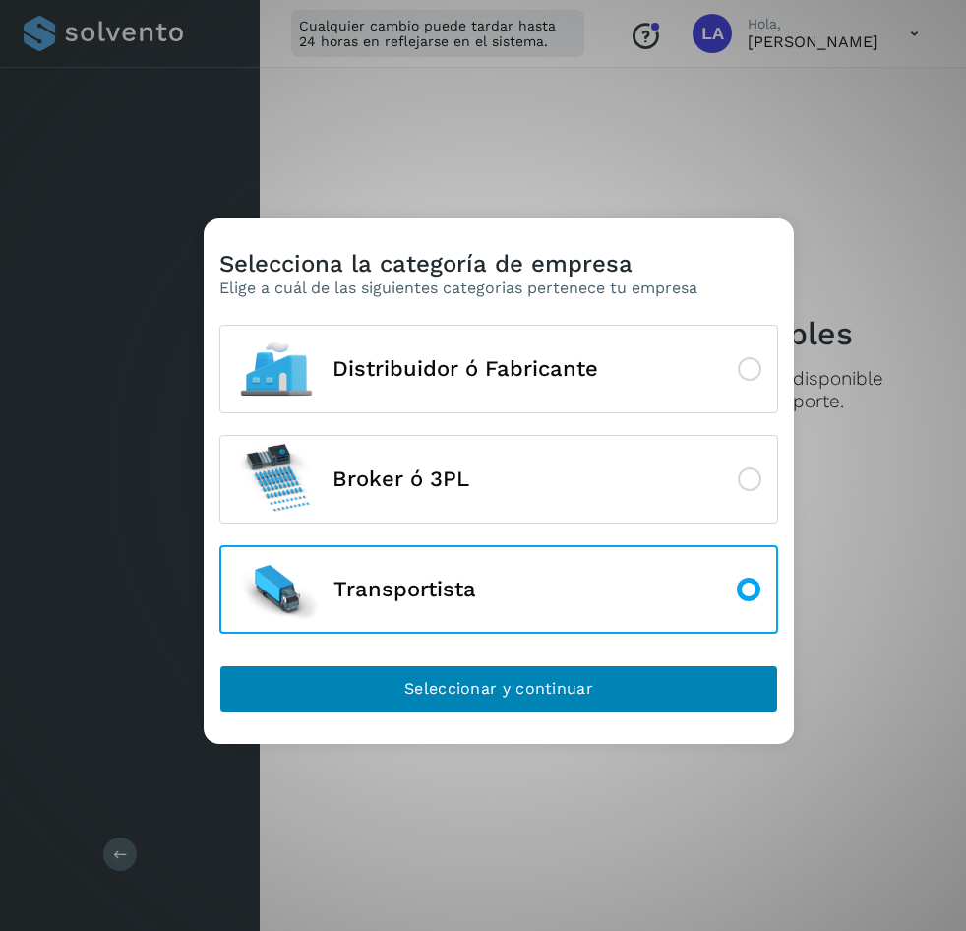  I want to click on p: Elige a cuál de las siguientes categorias pertenece tu empresa, so click(459, 287).